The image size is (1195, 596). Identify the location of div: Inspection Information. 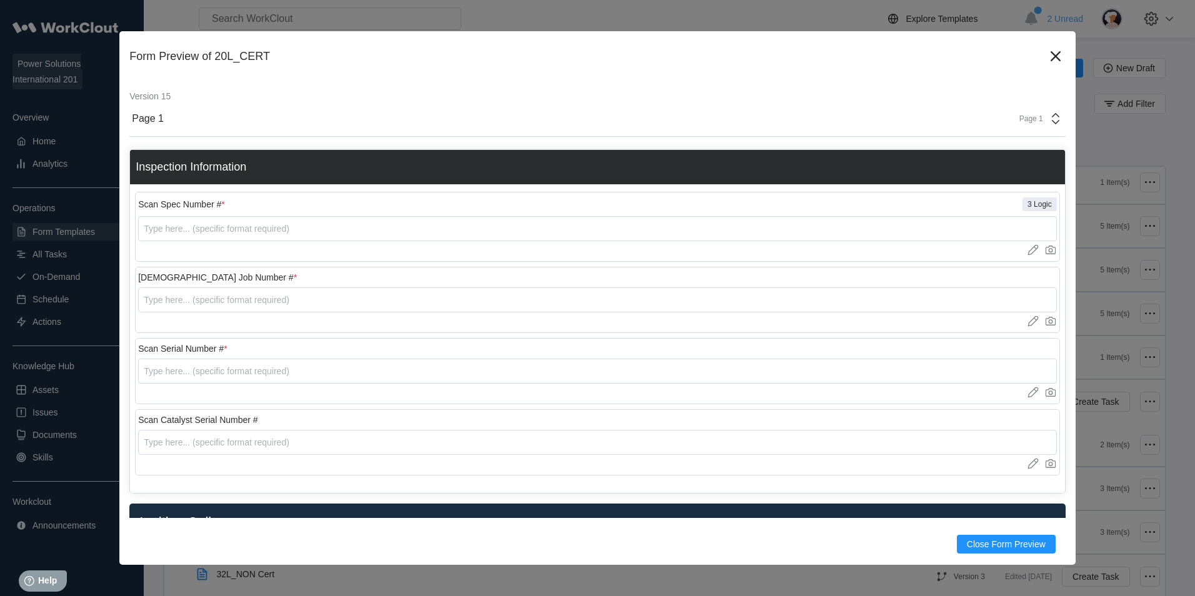
(191, 167).